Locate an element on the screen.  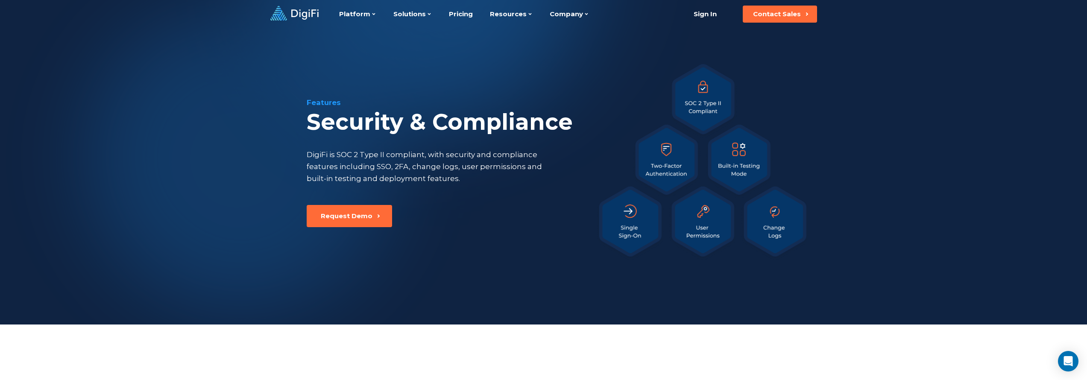
a: Contact Sales is located at coordinates (780, 14).